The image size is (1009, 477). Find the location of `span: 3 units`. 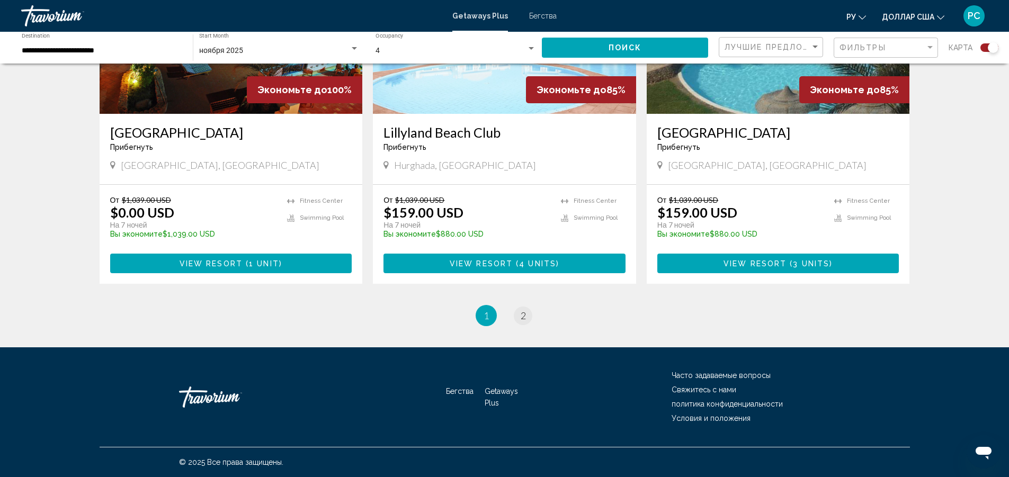

span: 3 units is located at coordinates (811, 264).